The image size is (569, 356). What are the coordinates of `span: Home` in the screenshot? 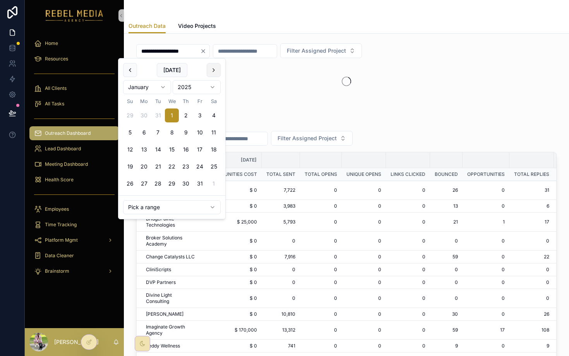 It's located at (51, 43).